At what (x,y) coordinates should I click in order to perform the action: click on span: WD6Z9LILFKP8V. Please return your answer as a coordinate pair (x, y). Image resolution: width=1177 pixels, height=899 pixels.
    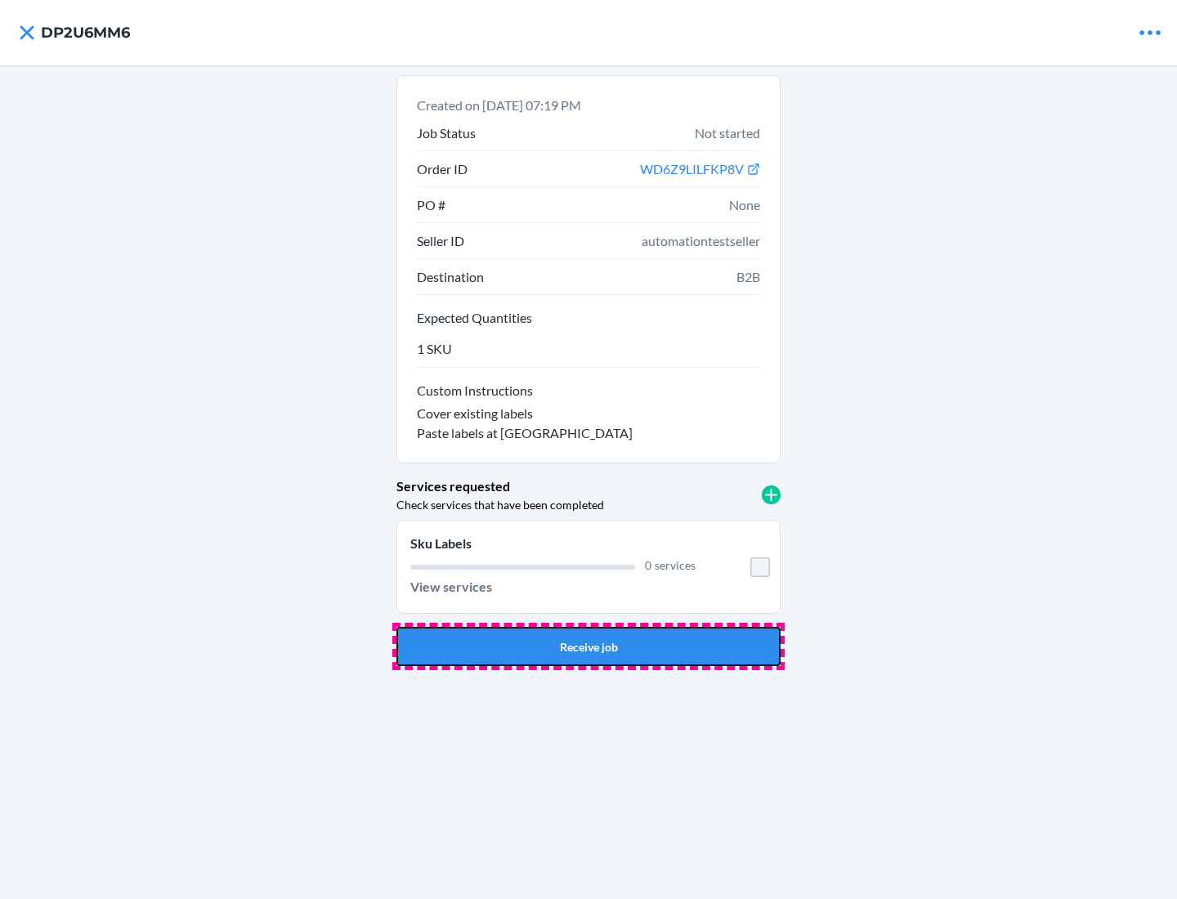
    Looking at the image, I should click on (691, 168).